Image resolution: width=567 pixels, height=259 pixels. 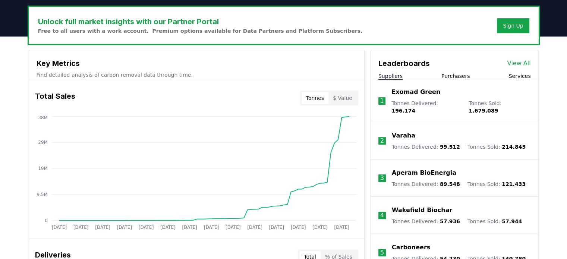 I want to click on span: 196.174, so click(x=403, y=111).